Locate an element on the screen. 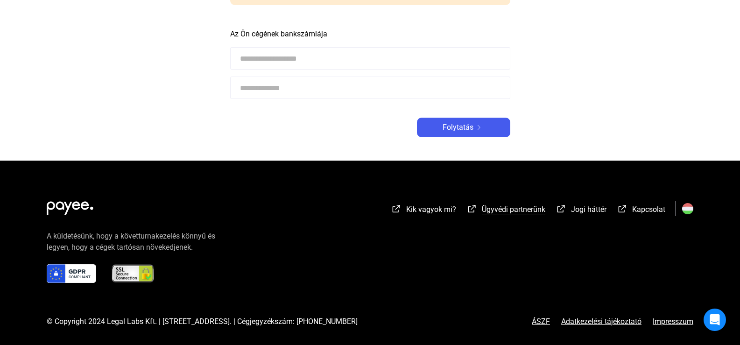  font: A küldetésünk, hogy a követturnakezelés könnyű és legyen, hogy a cégek tartósan növekedjenek. is located at coordinates (131, 241).